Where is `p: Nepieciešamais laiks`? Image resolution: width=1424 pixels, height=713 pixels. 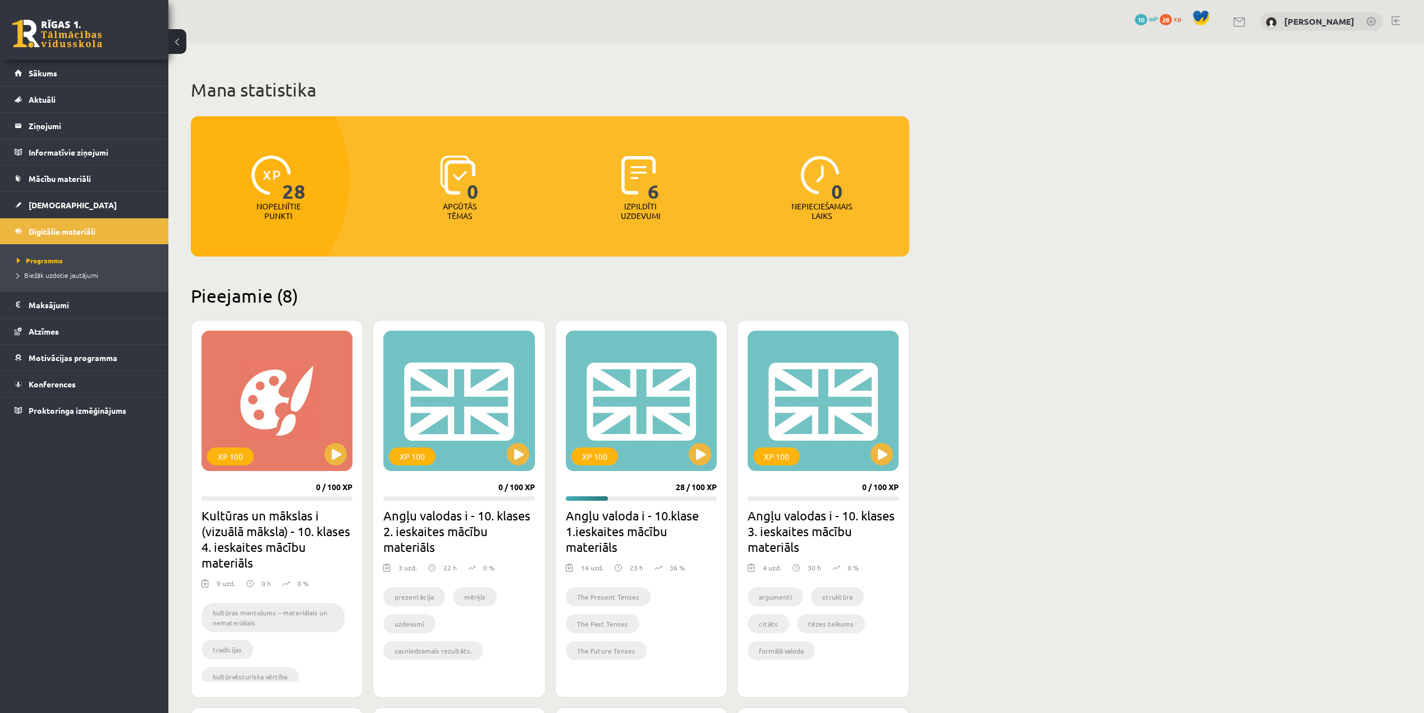
p: Nepieciešamais laiks is located at coordinates (822, 211).